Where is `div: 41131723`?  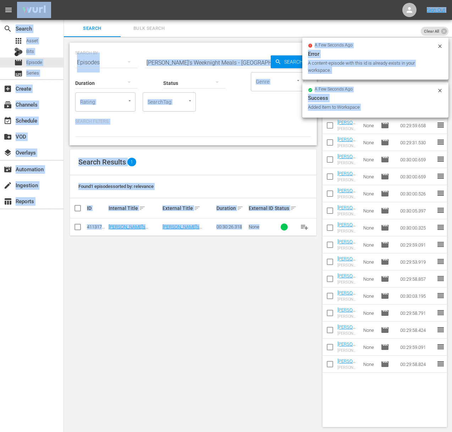 div: 41131723 is located at coordinates (97, 226).